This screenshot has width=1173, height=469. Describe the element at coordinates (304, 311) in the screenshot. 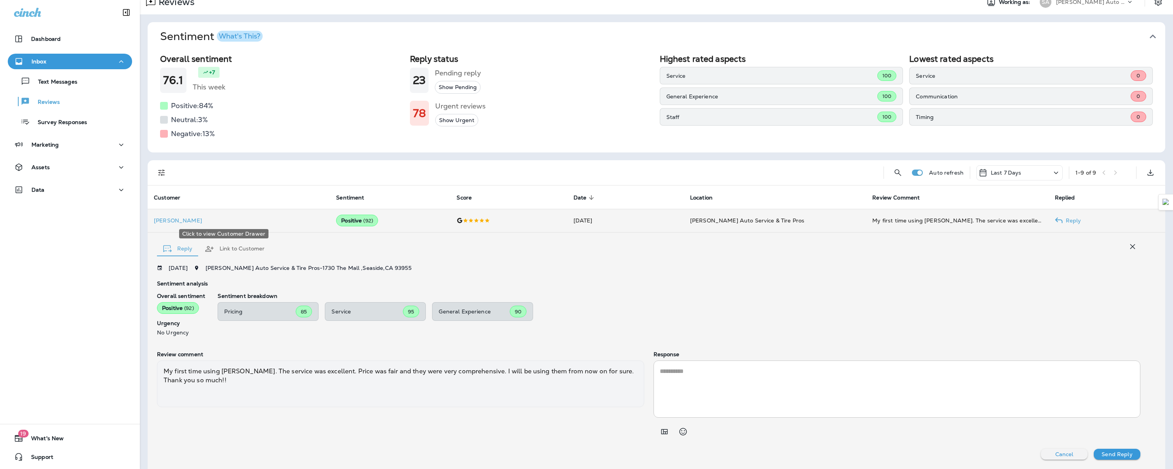

I see `span: 85` at that location.